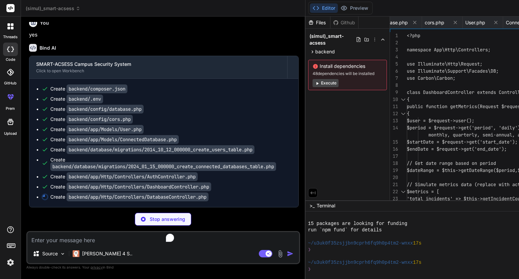  What do you see at coordinates (394, 35) in the screenshot?
I see `div: 1` at bounding box center [394, 35].